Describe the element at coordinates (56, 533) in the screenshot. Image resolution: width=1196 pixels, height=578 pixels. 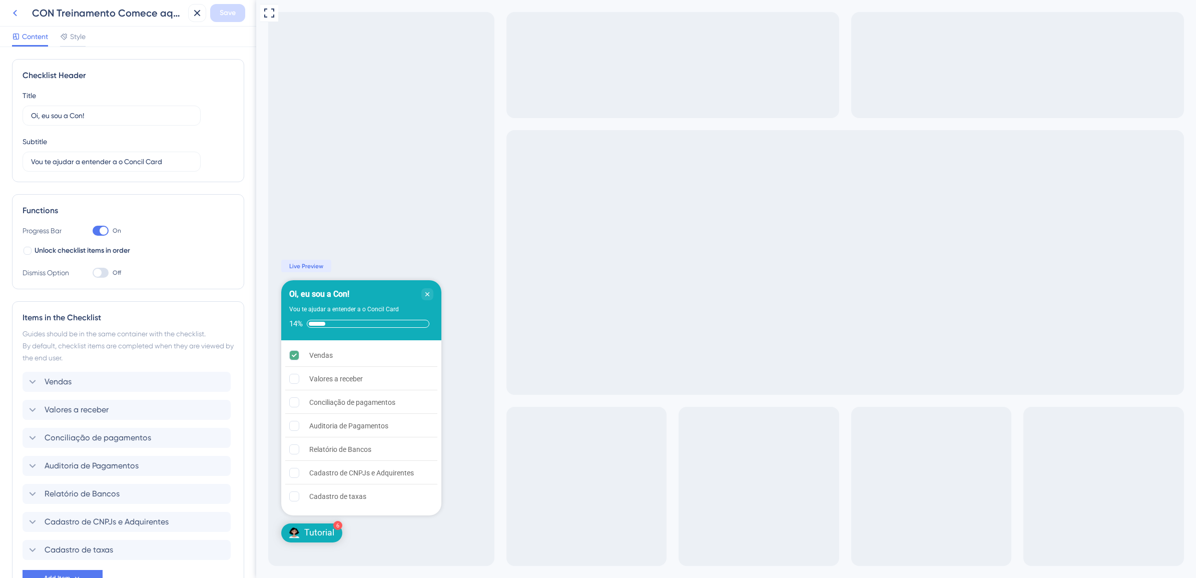
I see `div: Open Tutorial checklist, remaining modules: 6` at that location.